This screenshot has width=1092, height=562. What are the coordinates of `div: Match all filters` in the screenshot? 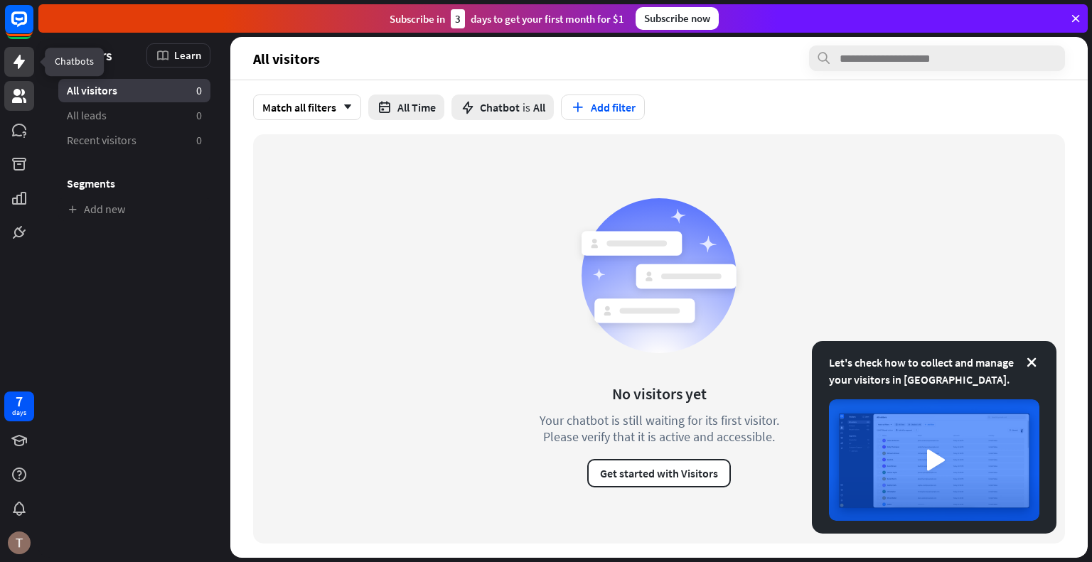 It's located at (307, 107).